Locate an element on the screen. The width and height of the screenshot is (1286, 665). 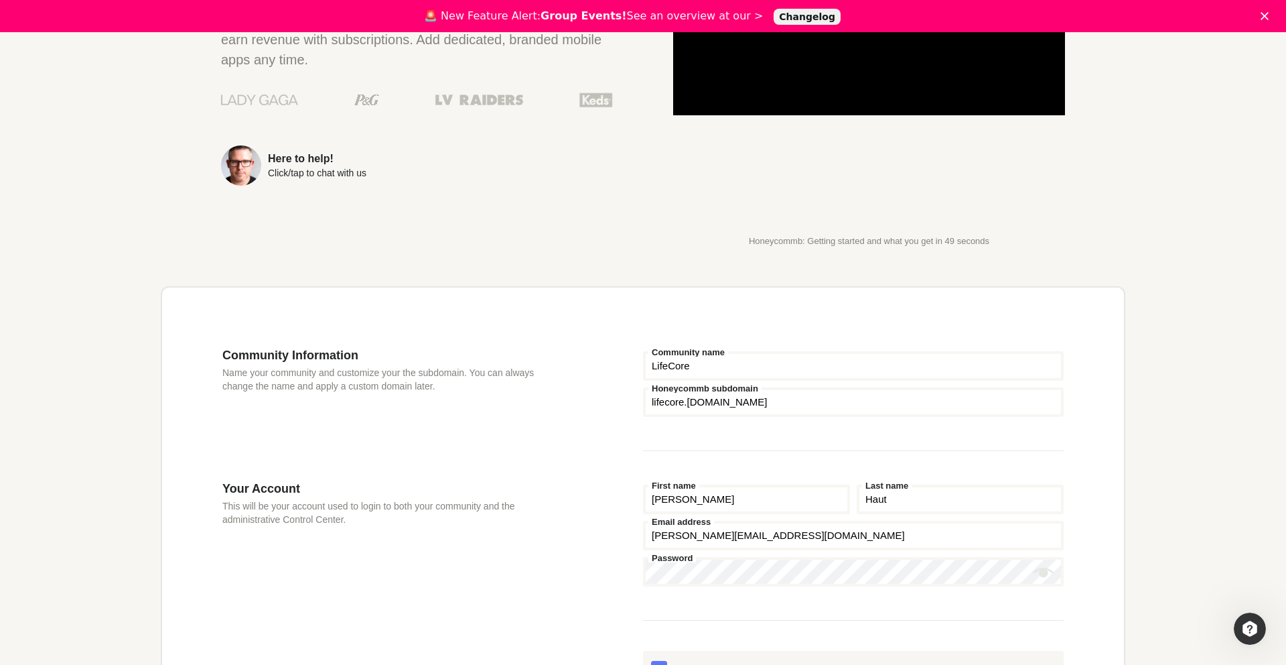
label: First name is located at coordinates (674, 485).